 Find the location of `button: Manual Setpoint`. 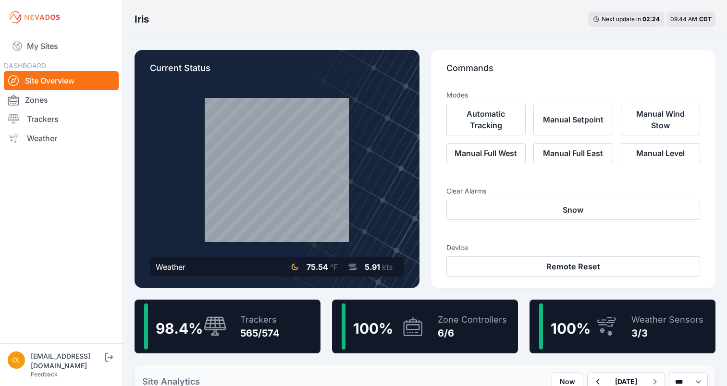

button: Manual Setpoint is located at coordinates (573, 120).